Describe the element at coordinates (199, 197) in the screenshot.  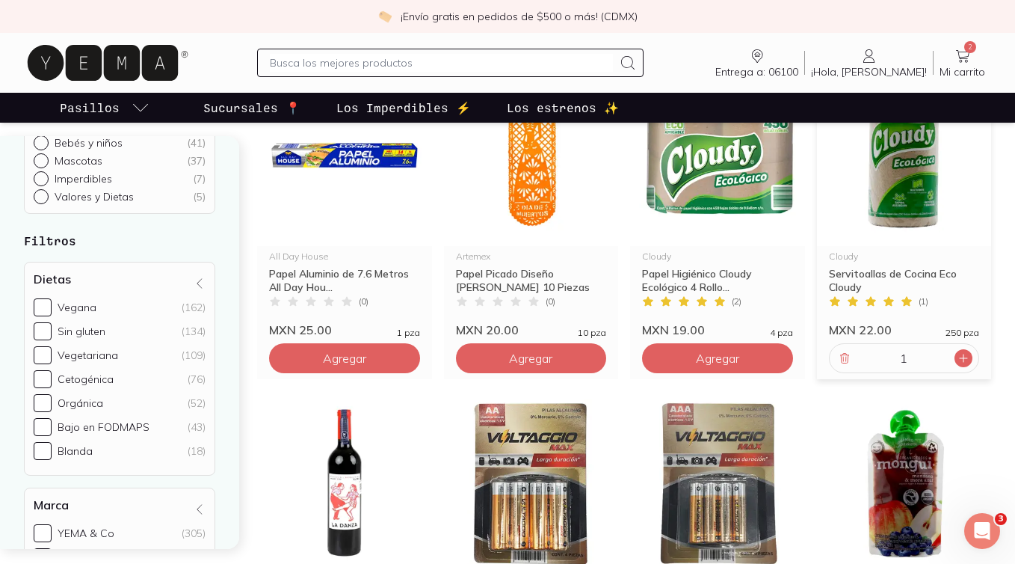
I see `div: ( 5 )` at that location.